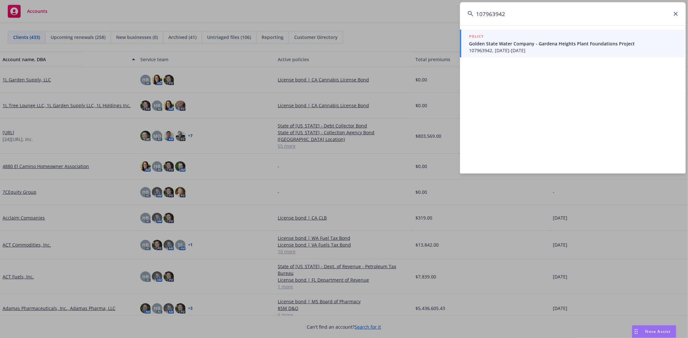 Image resolution: width=688 pixels, height=338 pixels. Describe the element at coordinates (573, 44) in the screenshot. I see `span: Golden State Water Company - Gardena Heights Plant Foundations Project` at that location.